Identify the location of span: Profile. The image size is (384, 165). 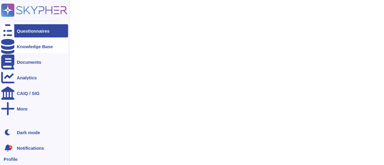
(11, 159).